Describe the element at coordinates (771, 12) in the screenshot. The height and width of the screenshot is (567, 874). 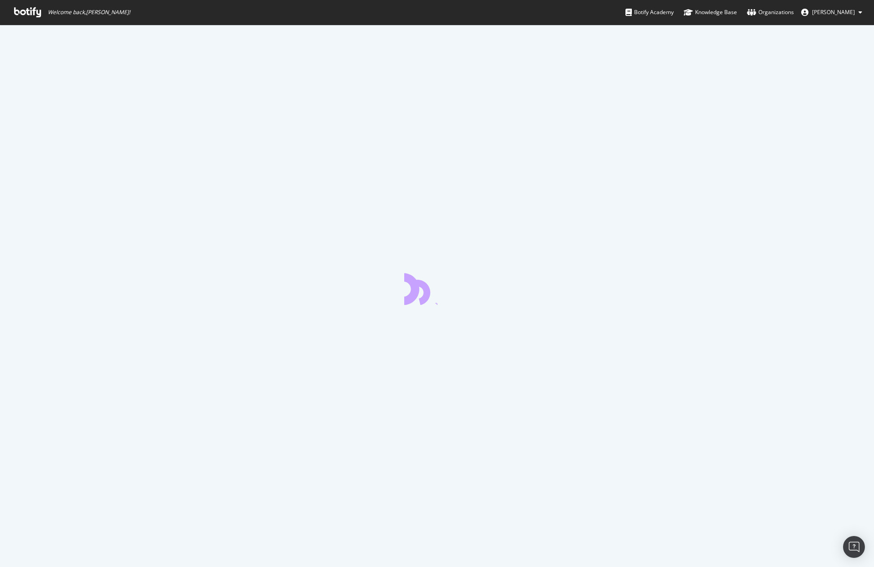
I see `div: Organizations` at that location.